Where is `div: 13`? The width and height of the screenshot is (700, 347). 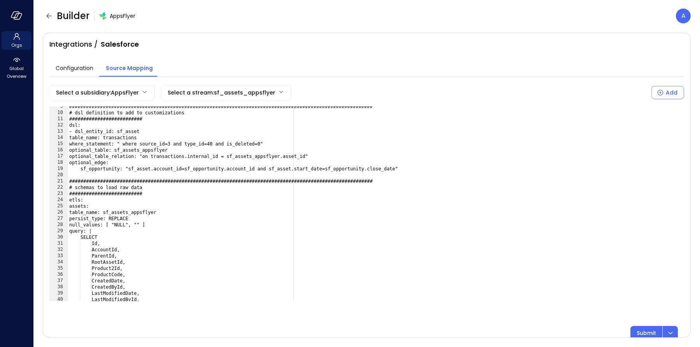 div: 13 is located at coordinates (59, 132).